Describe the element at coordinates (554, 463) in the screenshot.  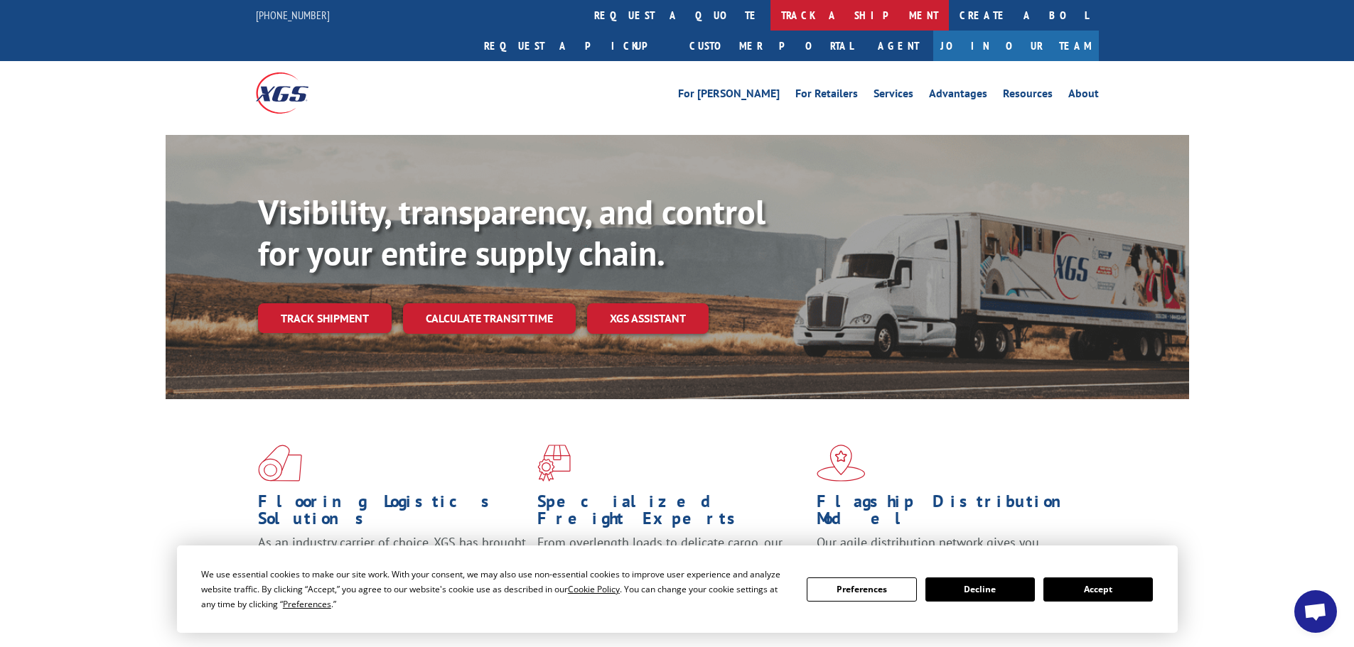
I see `img: xgs-icon-focused-on-flooring-red` at that location.